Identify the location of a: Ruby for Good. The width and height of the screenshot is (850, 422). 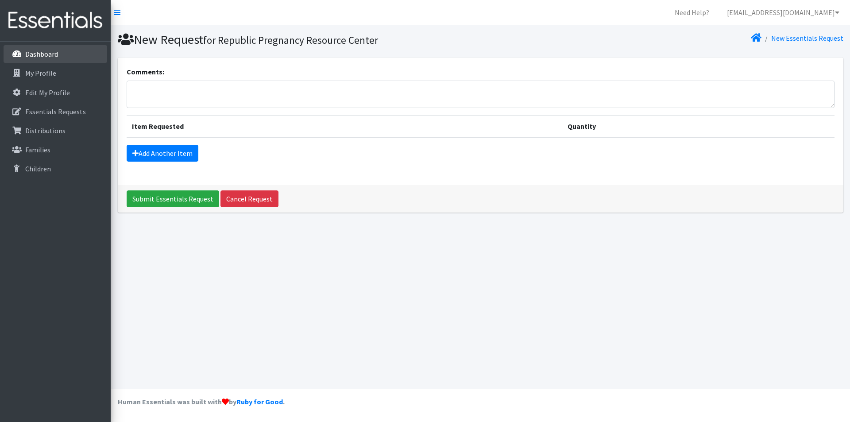
(259, 401).